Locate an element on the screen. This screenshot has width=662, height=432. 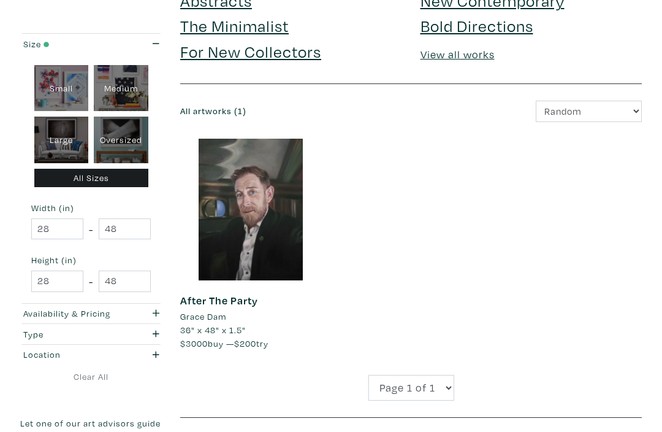
a: Grace Dam is located at coordinates (251, 316).